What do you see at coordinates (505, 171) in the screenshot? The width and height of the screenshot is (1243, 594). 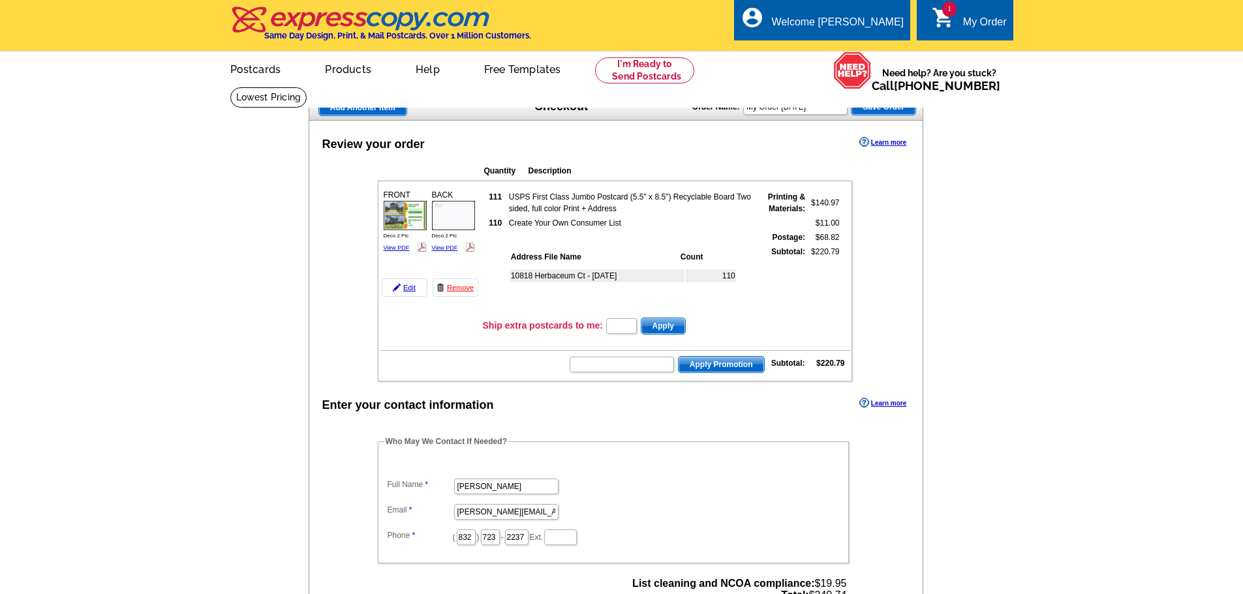 I see `th: Quantity` at bounding box center [505, 171].